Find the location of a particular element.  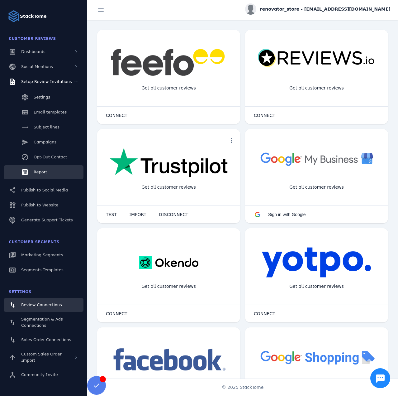

span: Segmentation & Ads Connections is located at coordinates (42, 322).